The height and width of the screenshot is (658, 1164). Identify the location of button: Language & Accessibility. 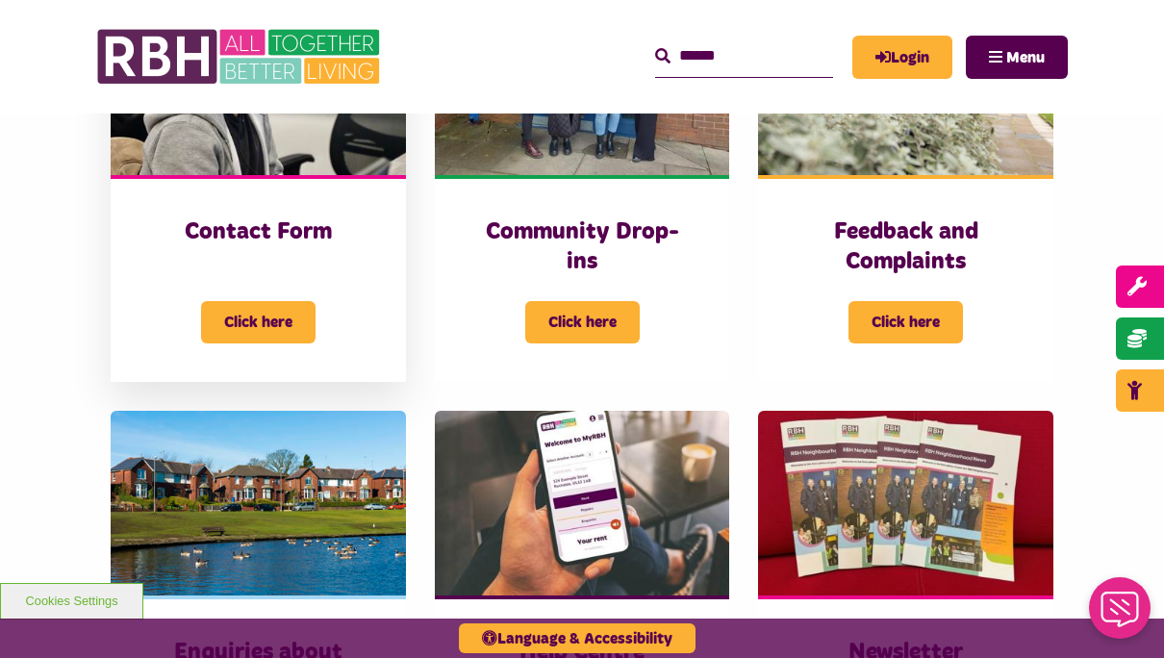
(577, 638).